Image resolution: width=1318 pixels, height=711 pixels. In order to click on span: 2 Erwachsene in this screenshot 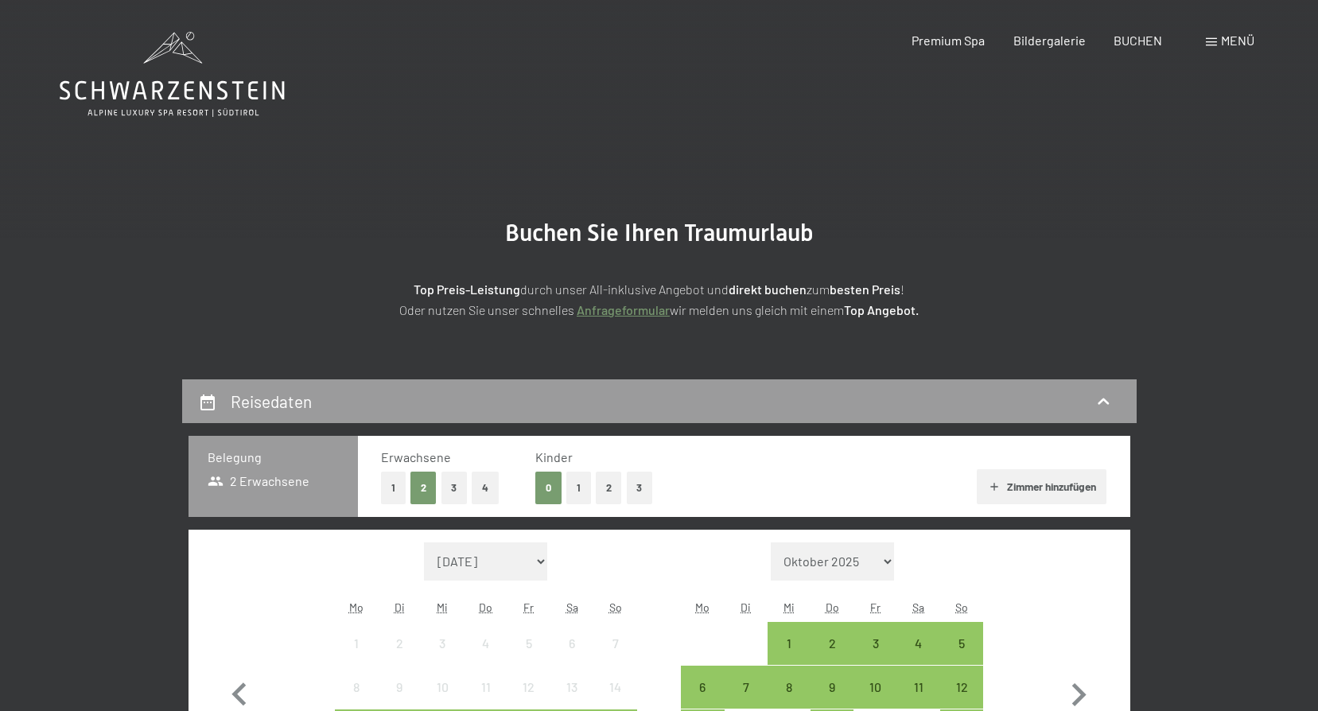, I will do `click(258, 481)`.